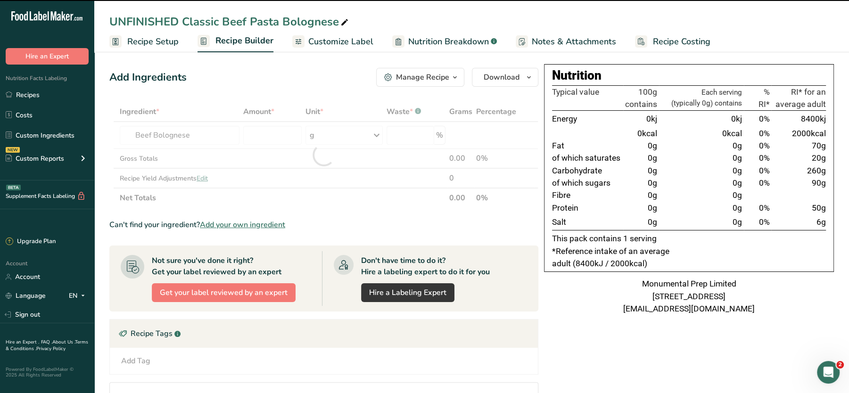  What do you see at coordinates (242, 225) in the screenshot?
I see `span: Add your own ingredient` at bounding box center [242, 225].